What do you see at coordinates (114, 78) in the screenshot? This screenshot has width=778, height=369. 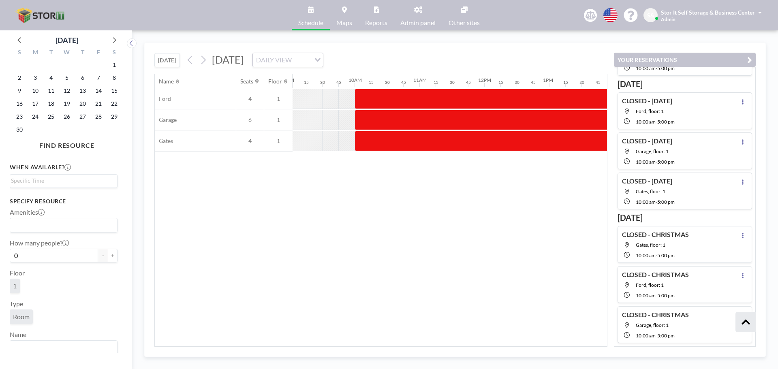 I see `span: Saturday, November 8, 2025` at bounding box center [114, 78].